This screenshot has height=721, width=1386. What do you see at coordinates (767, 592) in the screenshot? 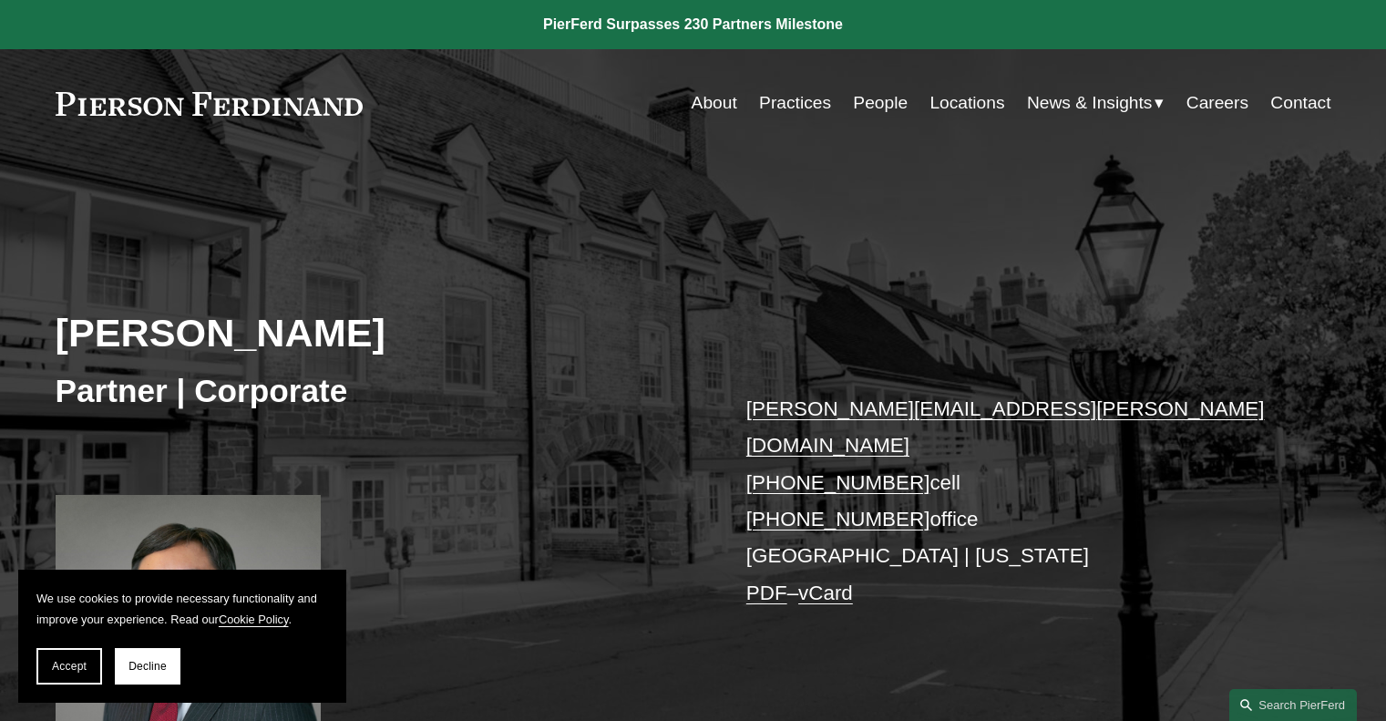
I see `a: PDF` at bounding box center [767, 592].